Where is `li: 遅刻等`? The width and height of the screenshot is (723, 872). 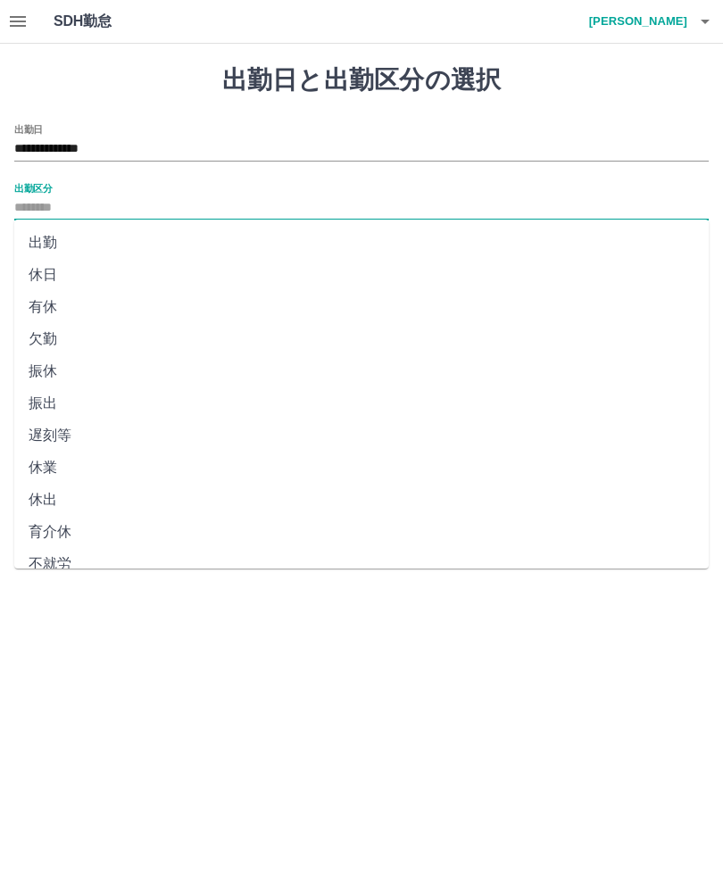
li: 遅刻等 is located at coordinates (362, 436).